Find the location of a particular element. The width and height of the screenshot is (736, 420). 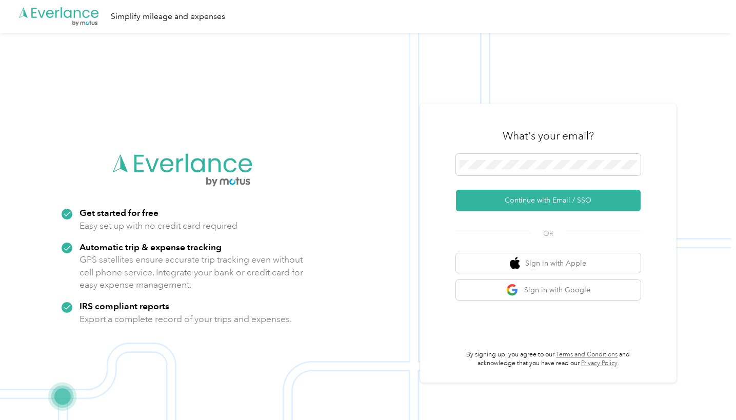

p: Easy set up with no credit card required is located at coordinates (159, 226).